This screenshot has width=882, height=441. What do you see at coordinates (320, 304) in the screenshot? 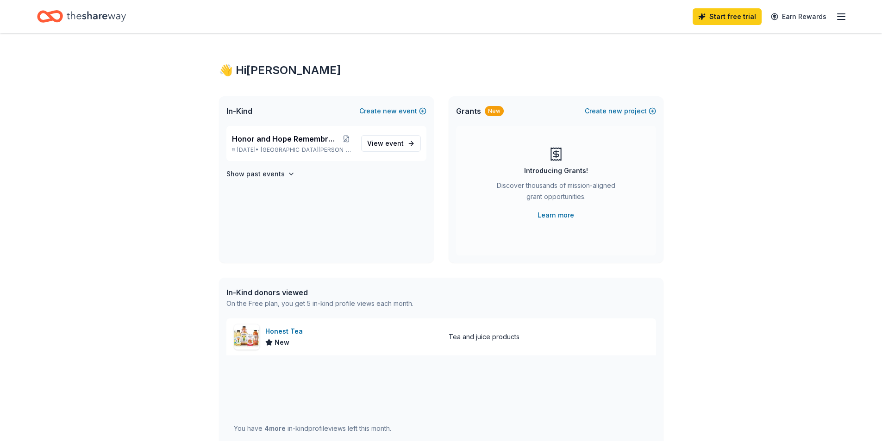
I see `div: On the Free plan, you get 5 in-kind profile views each month.` at bounding box center [320, 304].